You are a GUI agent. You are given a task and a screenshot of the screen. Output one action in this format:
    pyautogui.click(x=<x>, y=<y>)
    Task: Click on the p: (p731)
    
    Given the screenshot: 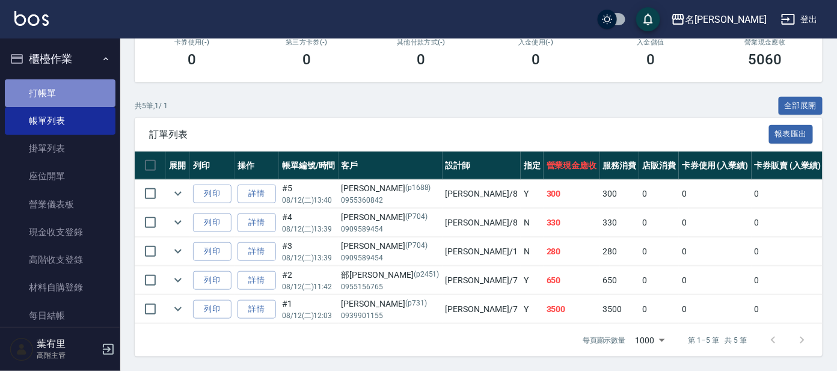 What is the action you would take?
    pyautogui.click(x=416, y=304)
    